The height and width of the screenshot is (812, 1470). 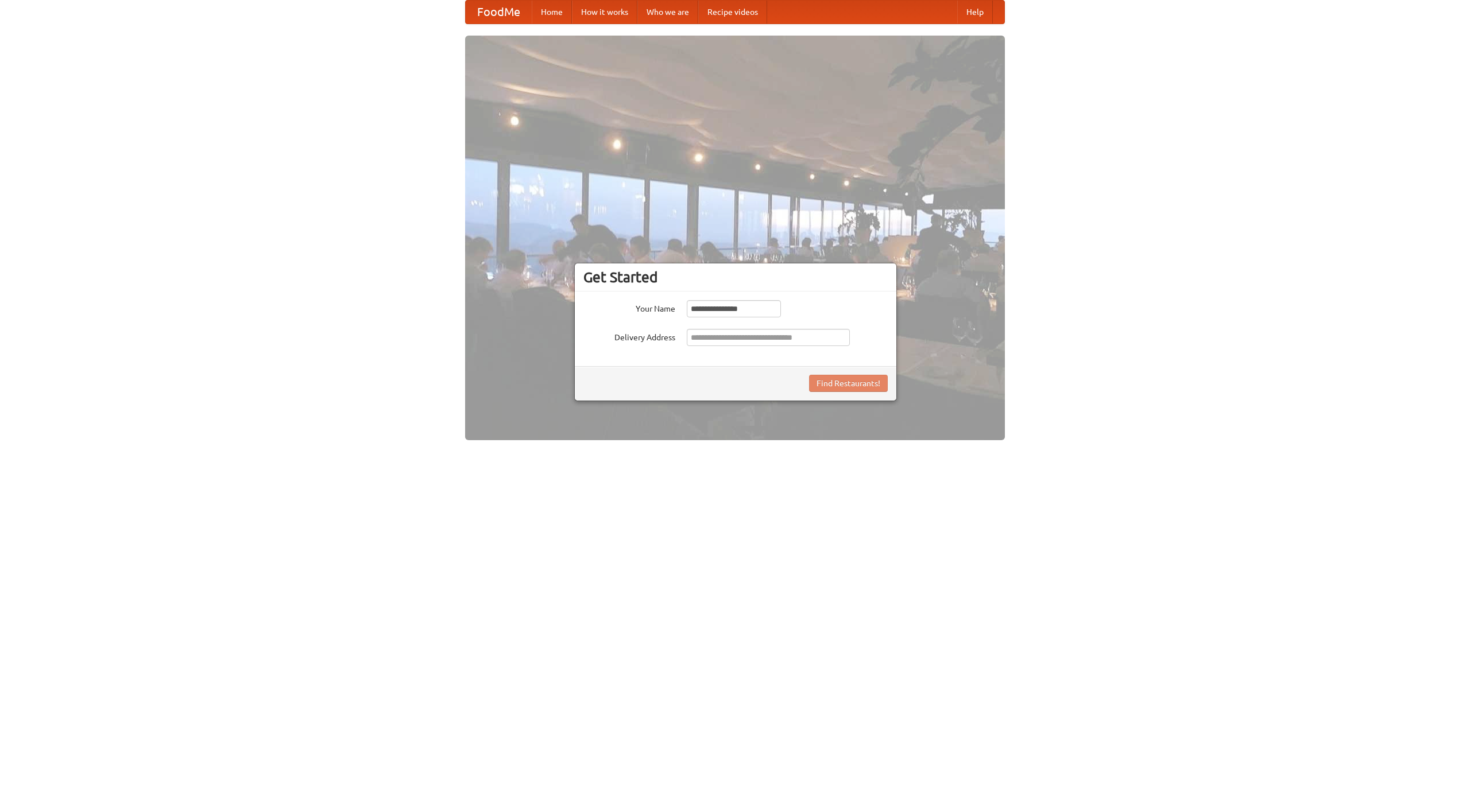 I want to click on a: Who we are, so click(x=668, y=12).